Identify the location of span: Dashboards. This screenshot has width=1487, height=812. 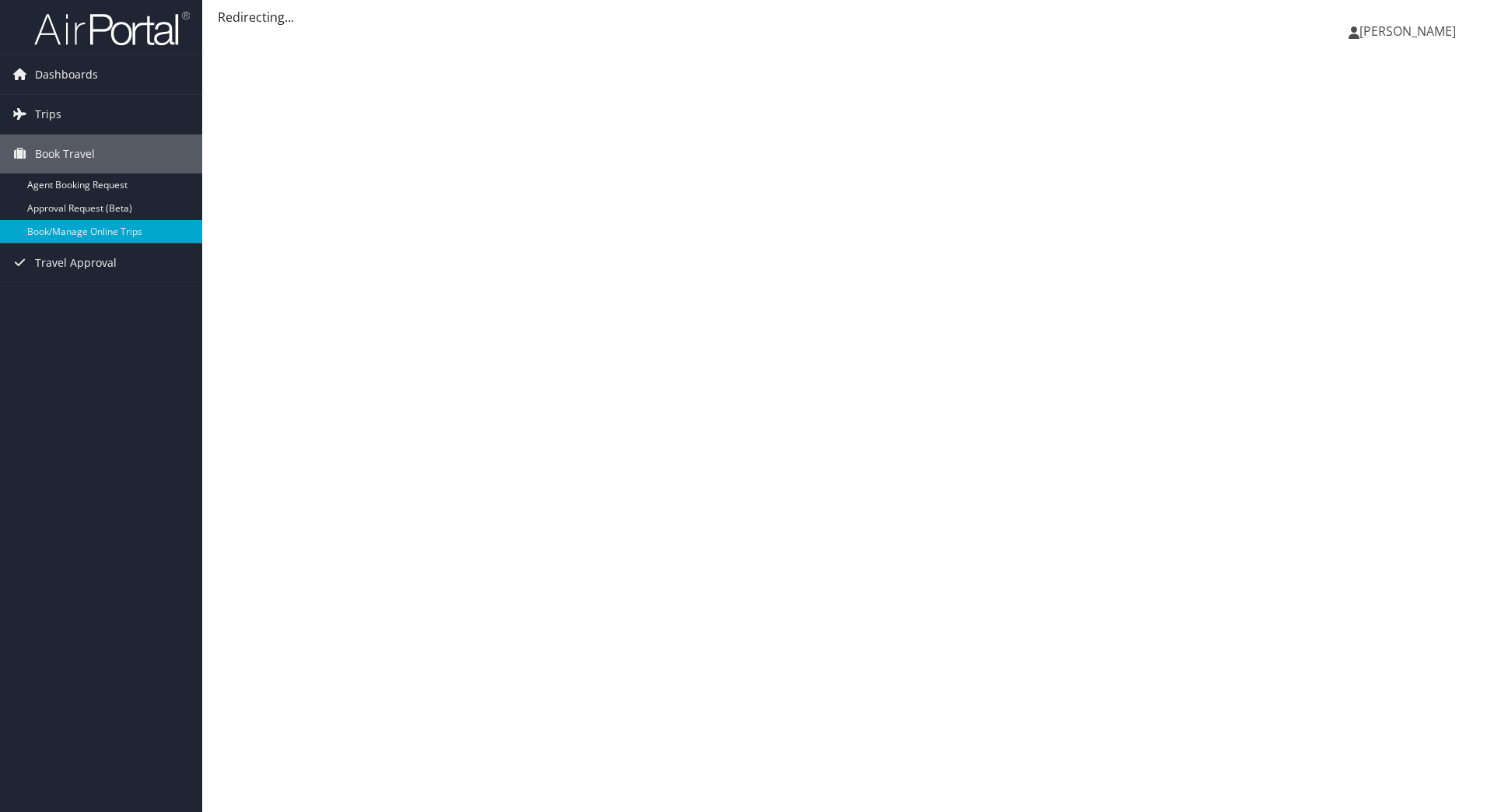
(66, 74).